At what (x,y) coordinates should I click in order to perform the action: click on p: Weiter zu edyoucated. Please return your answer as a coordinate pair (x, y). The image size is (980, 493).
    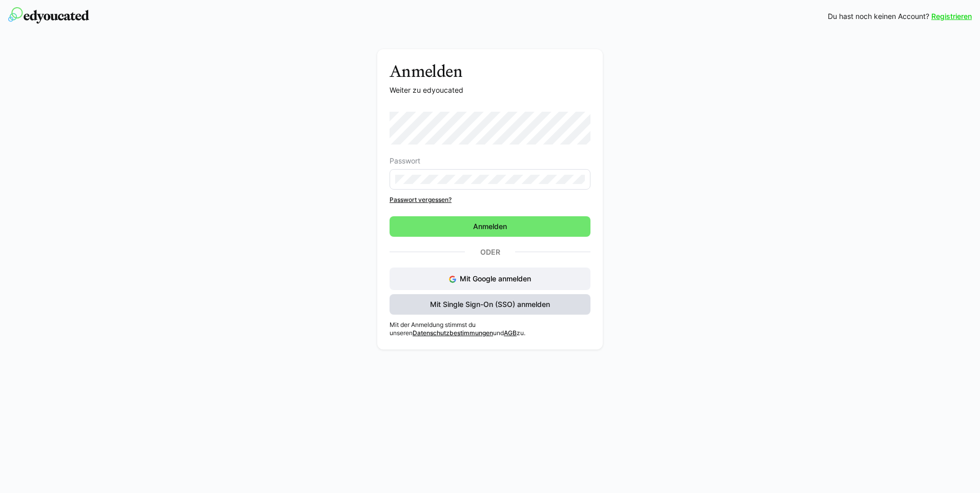
    Looking at the image, I should click on (490, 90).